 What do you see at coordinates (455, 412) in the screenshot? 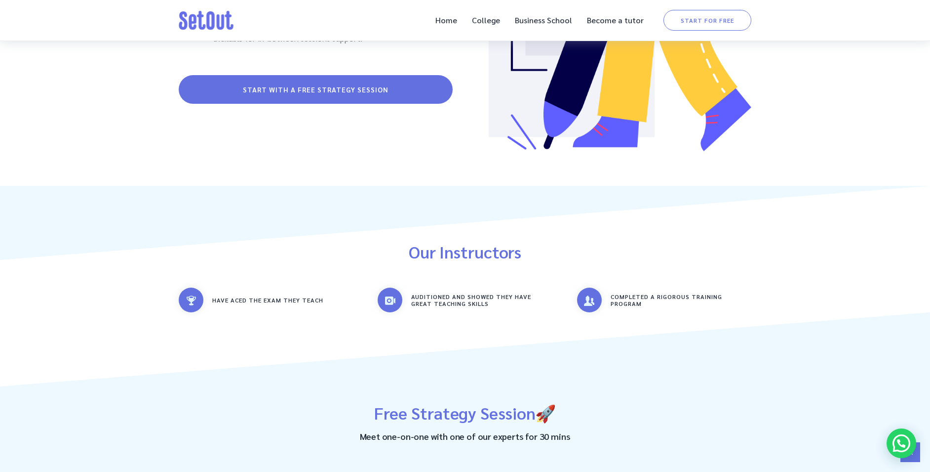
I see `span: Free Strategy Session` at bounding box center [455, 412].